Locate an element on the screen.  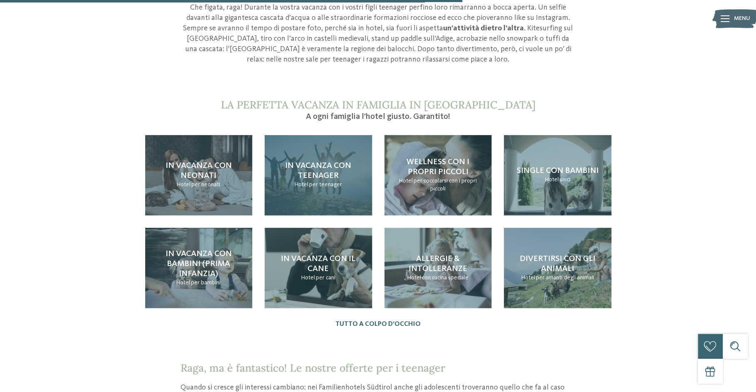
span: per teenager is located at coordinates (325, 185).